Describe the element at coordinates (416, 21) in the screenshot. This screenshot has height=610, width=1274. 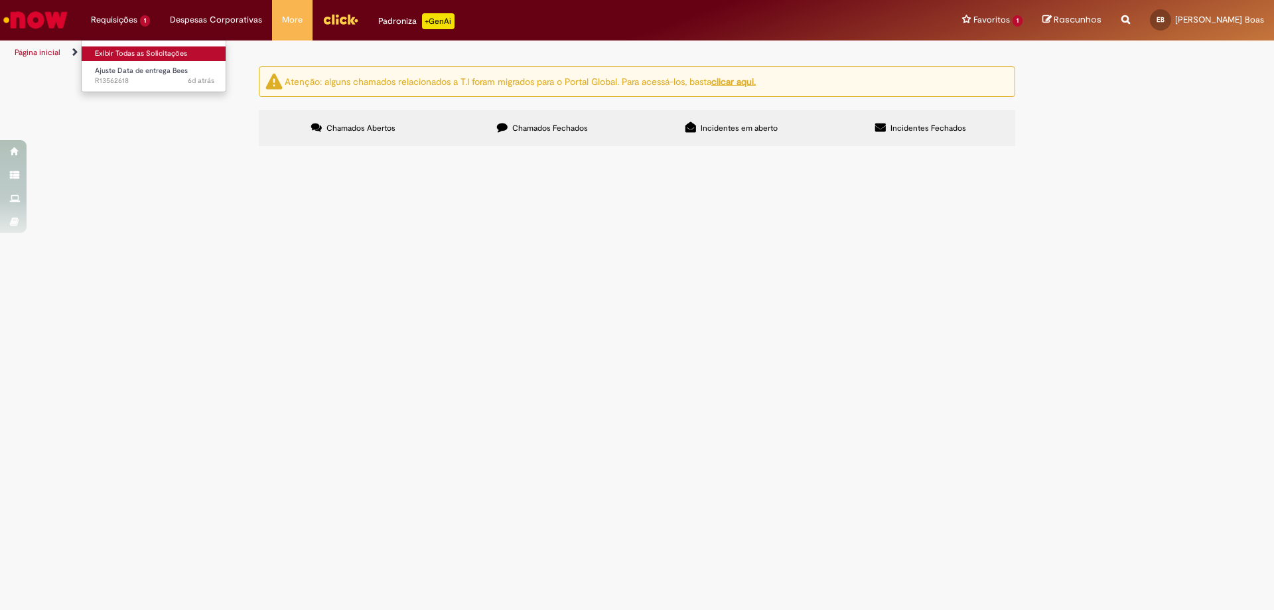
I see `div: Padroniza` at that location.